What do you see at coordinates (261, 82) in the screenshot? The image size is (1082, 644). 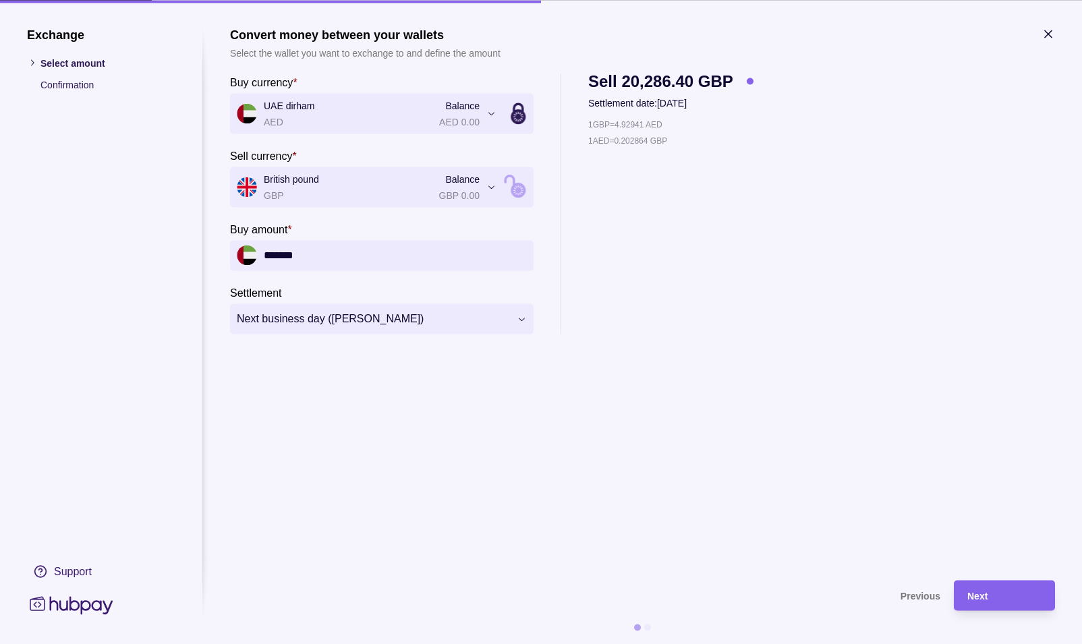 I see `p: Buy currency` at bounding box center [261, 82].